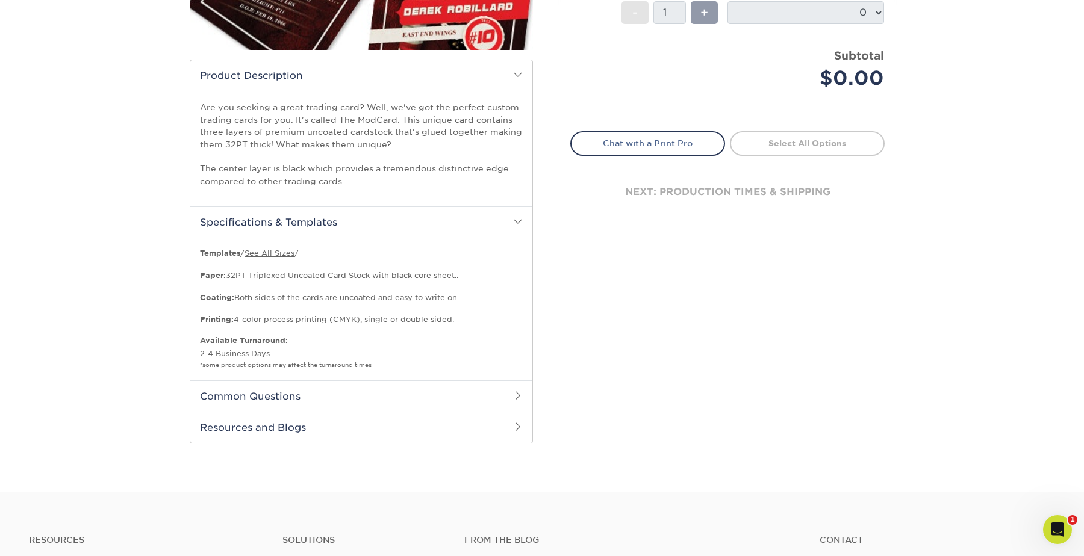 Image resolution: width=1084 pixels, height=556 pixels. I want to click on h4: From the Blog, so click(626, 540).